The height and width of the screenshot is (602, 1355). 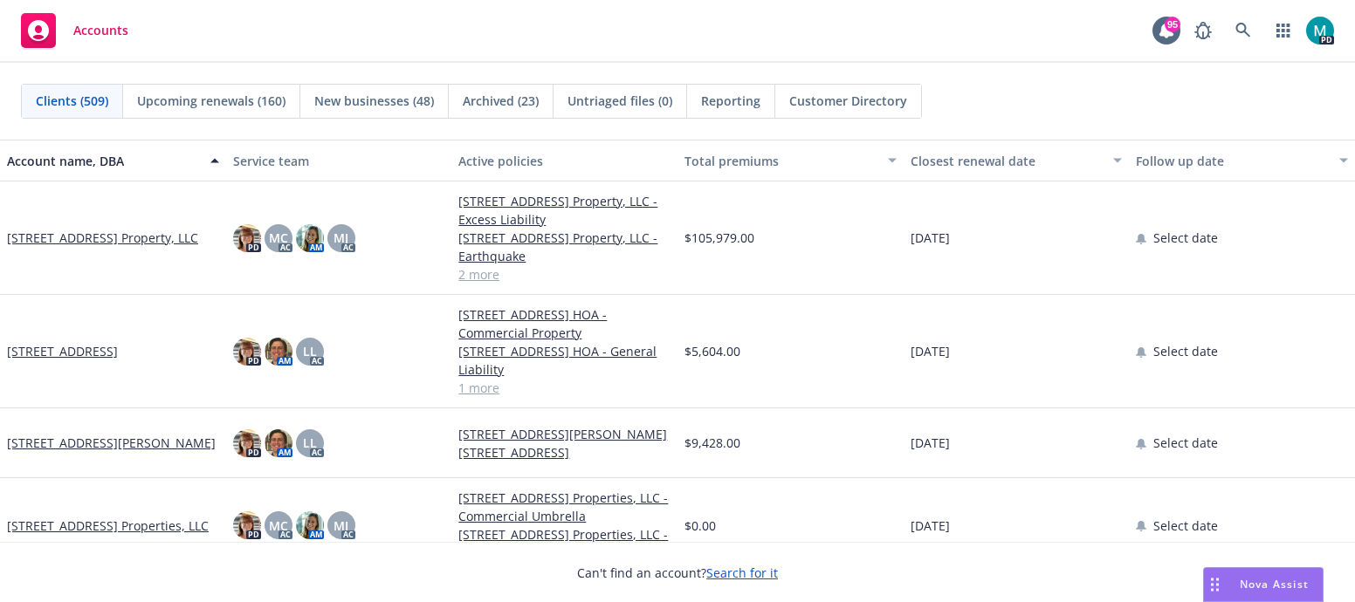 What do you see at coordinates (677, 573) in the screenshot?
I see `span: Can't find an account?` at bounding box center [677, 573].